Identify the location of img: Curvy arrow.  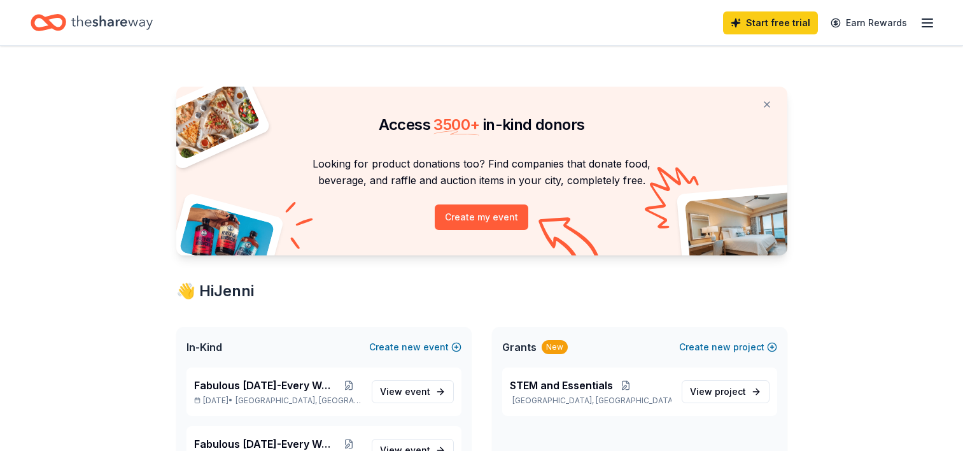
(570, 241).